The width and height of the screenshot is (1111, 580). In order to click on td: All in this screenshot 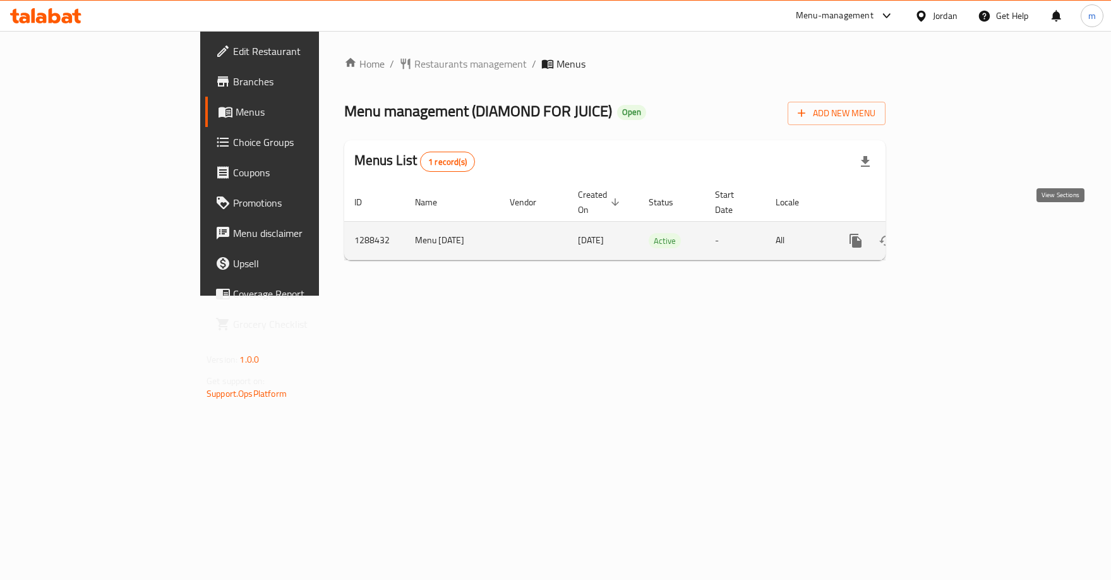, I will do `click(798, 240)`.